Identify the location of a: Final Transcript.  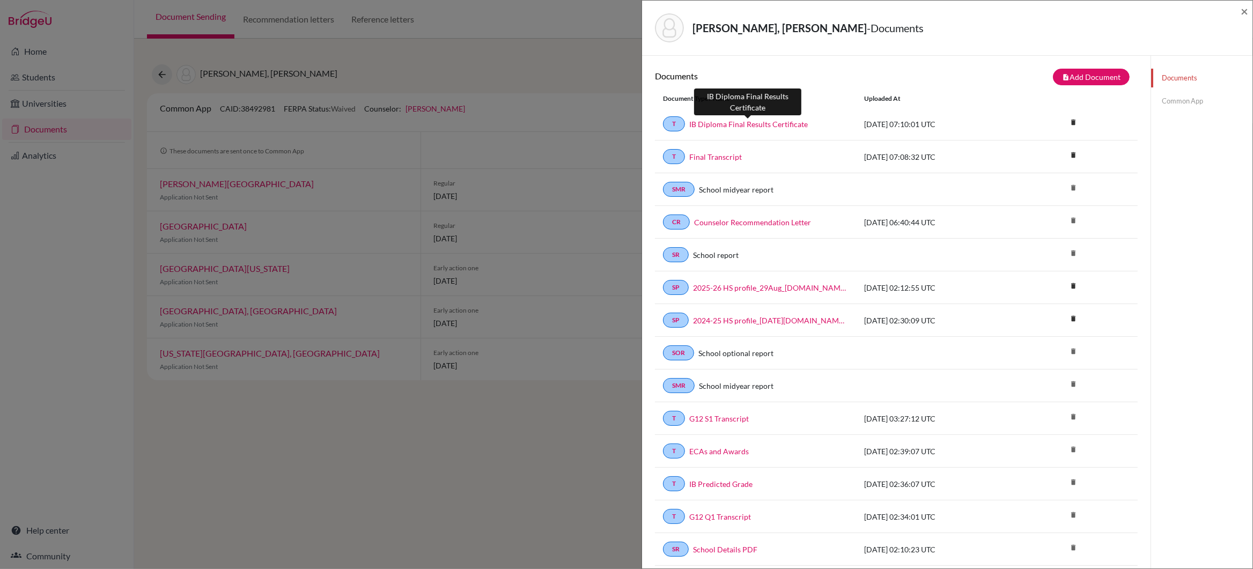
(716, 157).